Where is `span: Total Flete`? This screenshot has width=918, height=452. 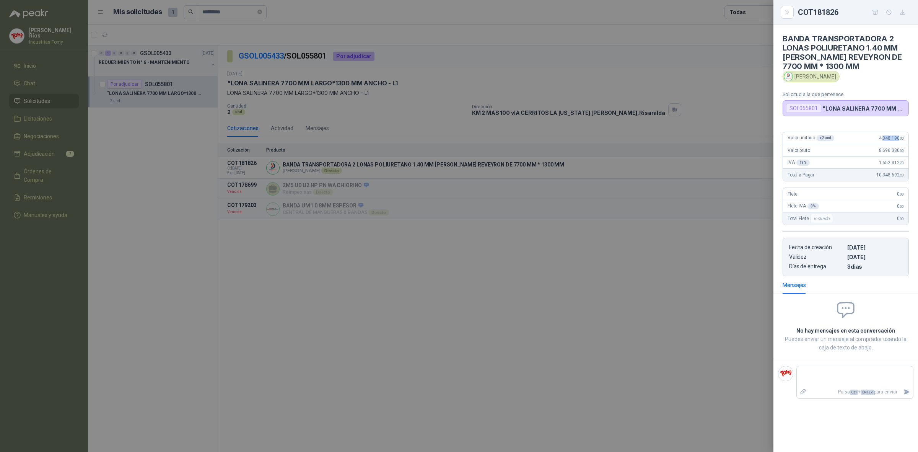 span: Total Flete is located at coordinates (811, 218).